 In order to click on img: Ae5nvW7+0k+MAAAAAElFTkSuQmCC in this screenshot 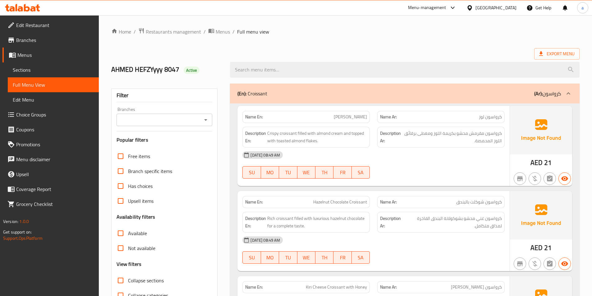, I will do `click(541, 130)`.